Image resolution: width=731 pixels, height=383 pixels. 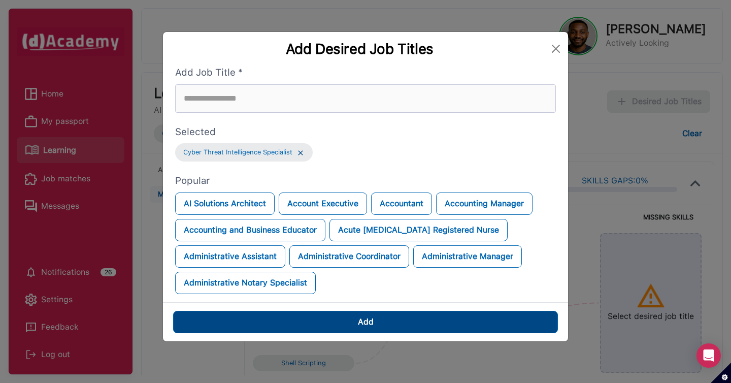 What do you see at coordinates (365, 181) in the screenshot?
I see `label: Popular` at bounding box center [365, 181].